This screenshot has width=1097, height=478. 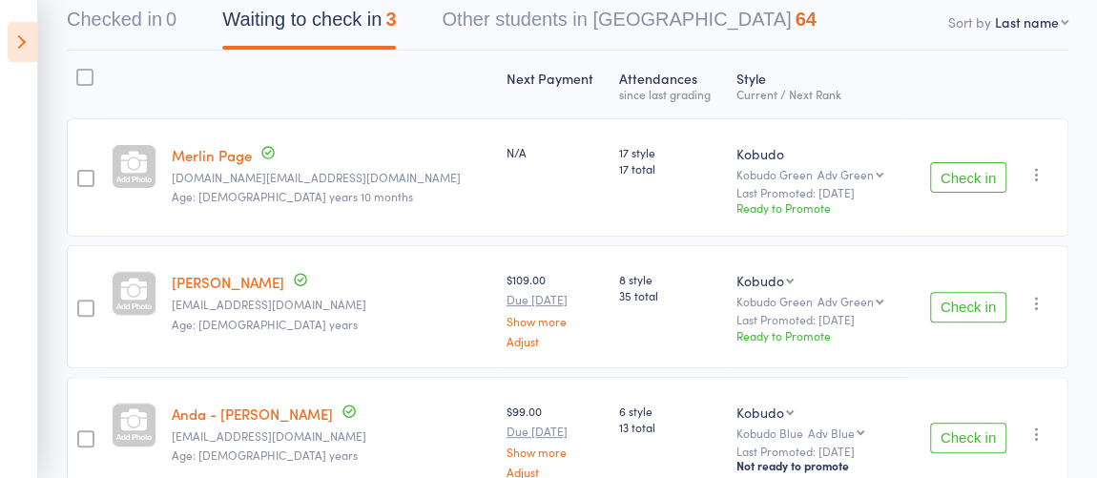 I want to click on div: Adv Blue, so click(x=831, y=432).